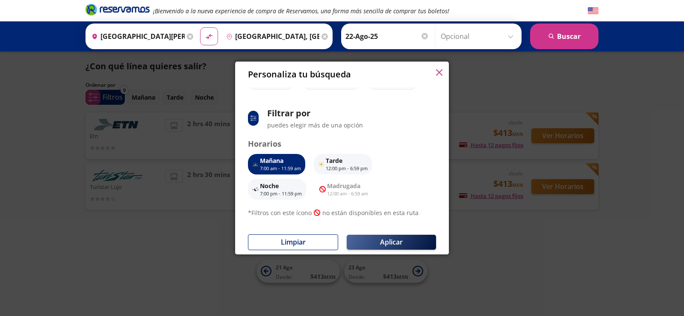  I want to click on button: Noche7:00 pm - 11:59 pm, so click(277, 190).